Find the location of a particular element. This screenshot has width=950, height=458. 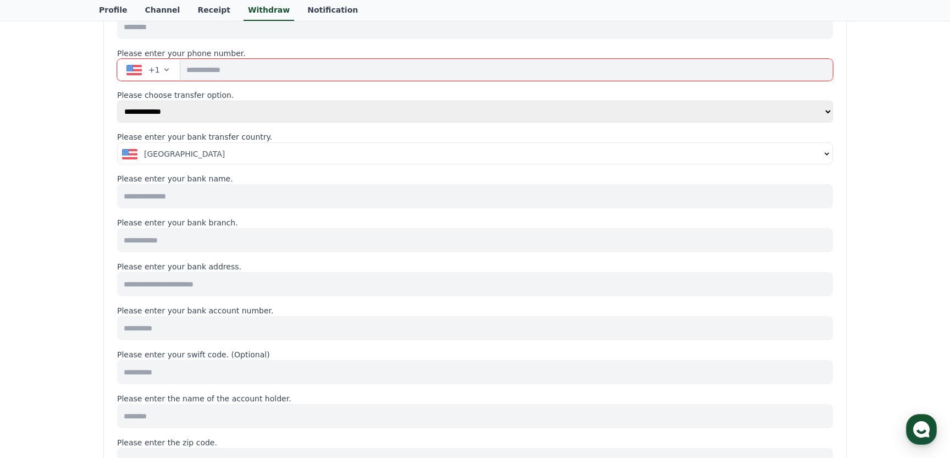

p: Please choose transfer option. is located at coordinates (475, 95).